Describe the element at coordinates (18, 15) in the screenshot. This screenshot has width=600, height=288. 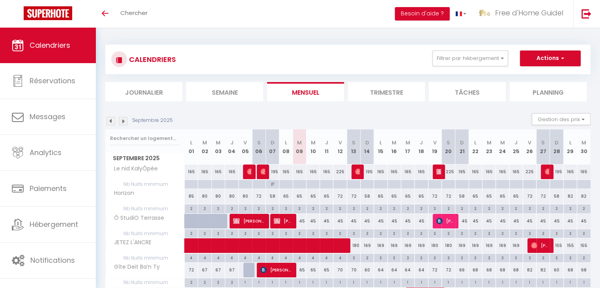
I see `button: Ouvrir le widget de chat LiveChat` at that location.